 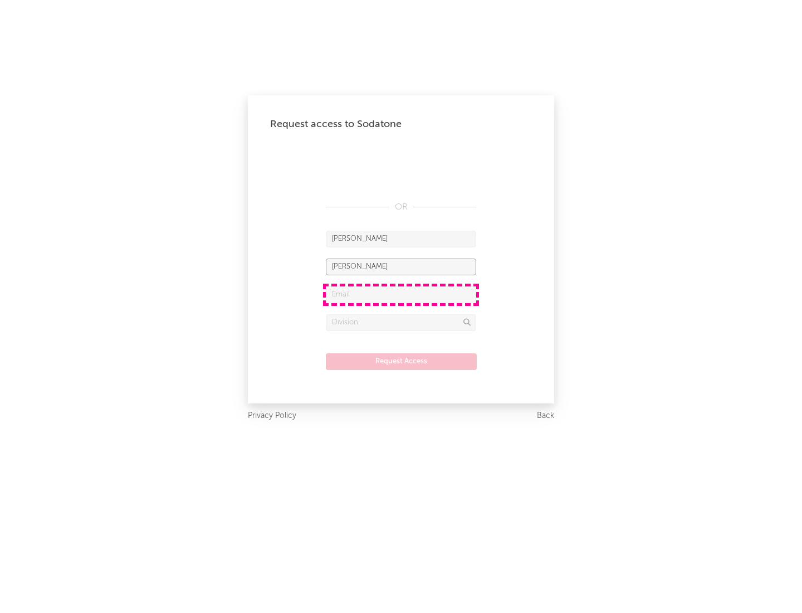 I want to click on button: Request Access, so click(x=401, y=361).